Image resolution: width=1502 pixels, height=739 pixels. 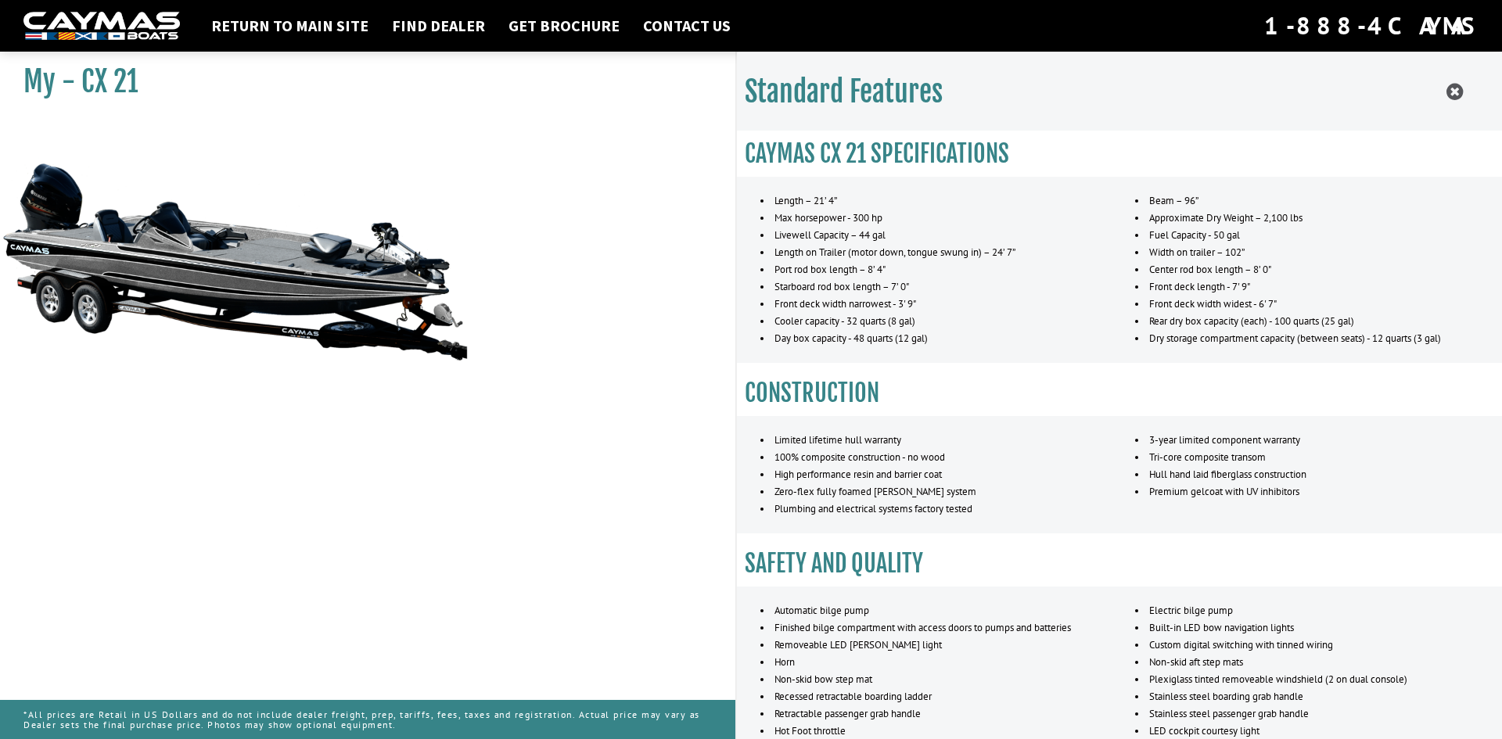 I want to click on li: Electric bilge pump, so click(x=1307, y=611).